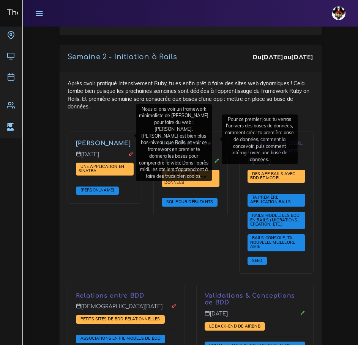 Image resolution: width=358 pixels, height=345 pixels. Describe the element at coordinates (121, 339) in the screenshot. I see `span: Associations entre models de BDD` at that location.